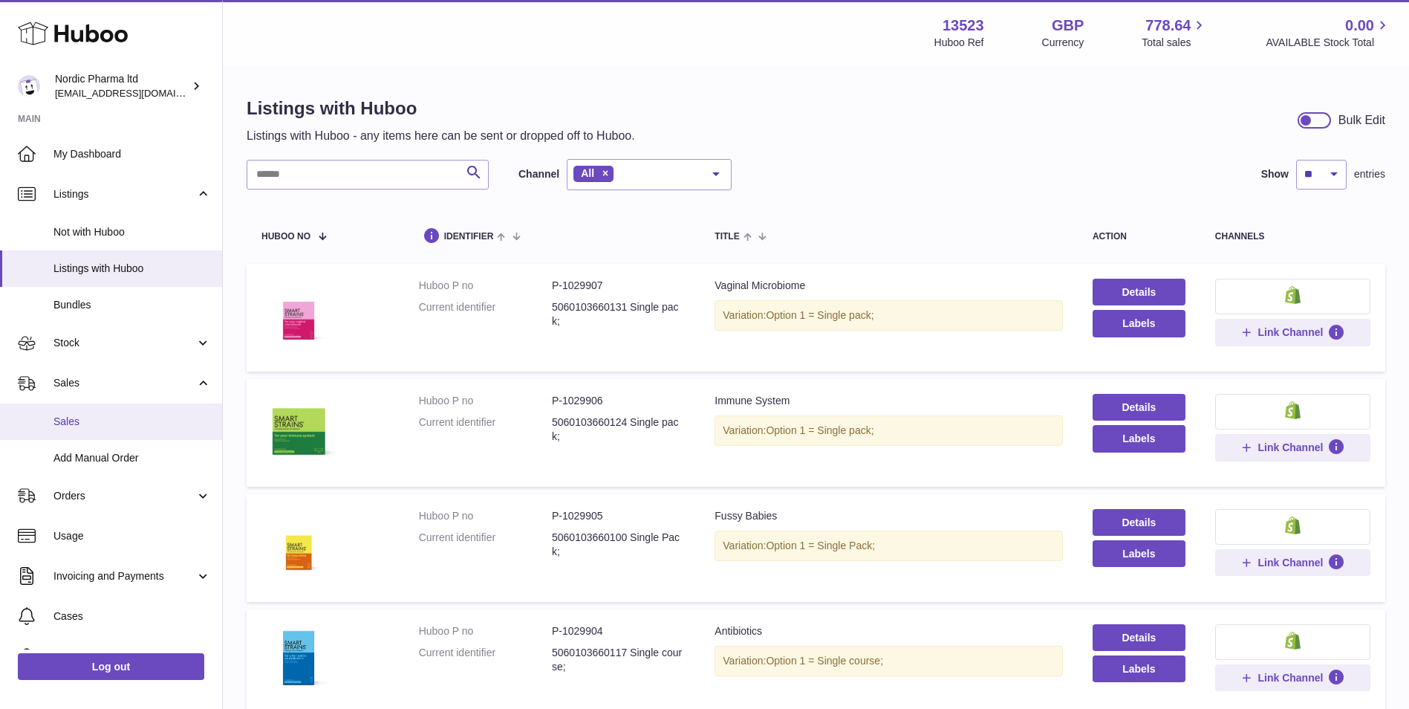  Describe the element at coordinates (132, 305) in the screenshot. I see `span: Bundles` at that location.